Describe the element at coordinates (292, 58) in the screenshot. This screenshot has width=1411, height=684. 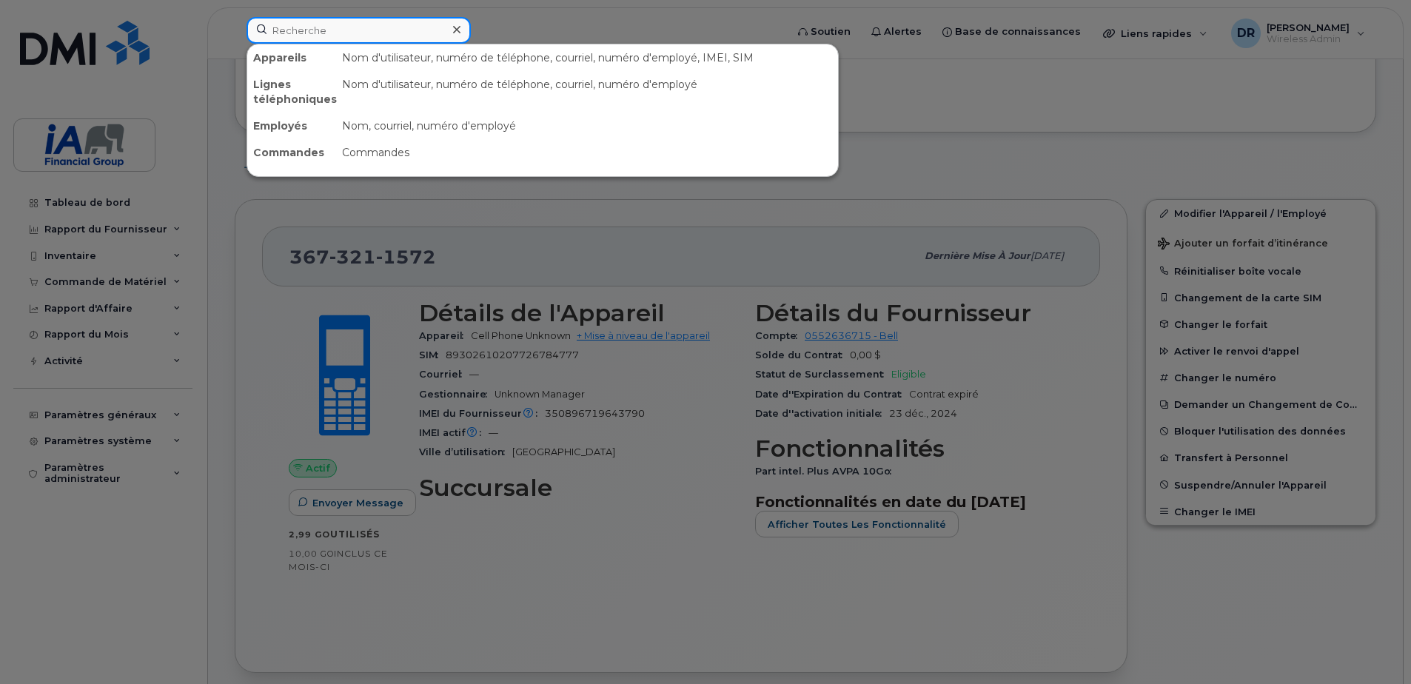
I see `div: Appareils` at that location.